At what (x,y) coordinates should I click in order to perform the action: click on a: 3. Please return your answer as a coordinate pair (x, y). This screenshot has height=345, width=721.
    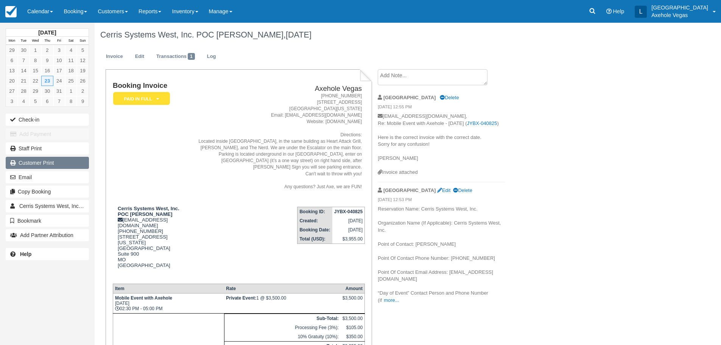
    Looking at the image, I should click on (59, 50).